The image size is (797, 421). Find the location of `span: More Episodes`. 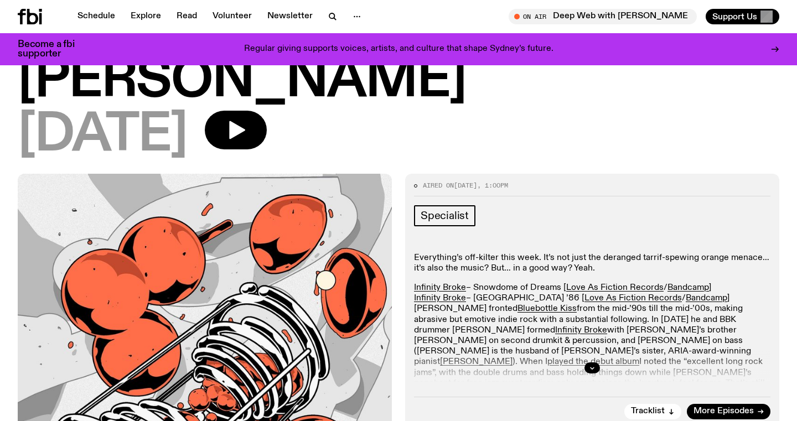

span: More Episodes is located at coordinates (724, 411).